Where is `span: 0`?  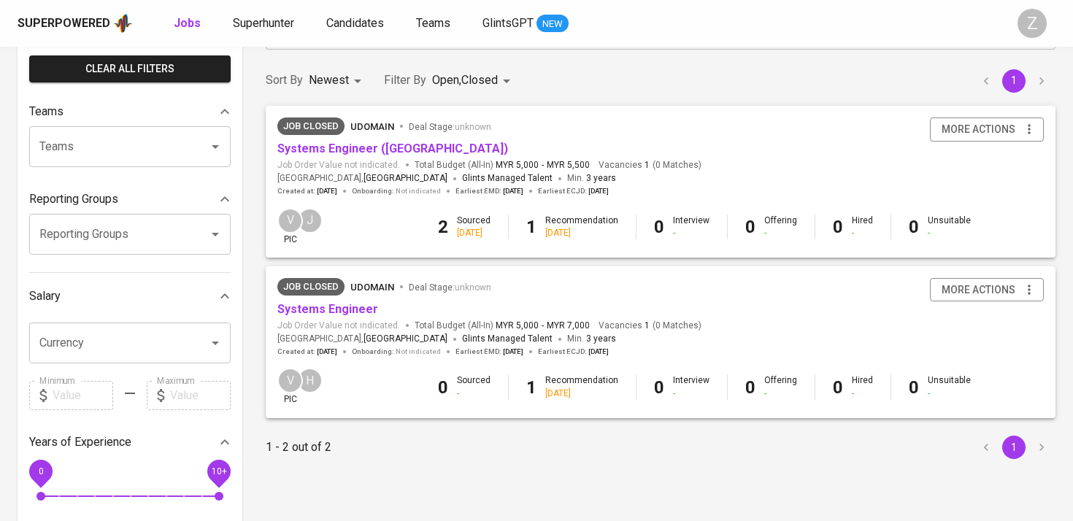 span: 0 is located at coordinates (40, 471).